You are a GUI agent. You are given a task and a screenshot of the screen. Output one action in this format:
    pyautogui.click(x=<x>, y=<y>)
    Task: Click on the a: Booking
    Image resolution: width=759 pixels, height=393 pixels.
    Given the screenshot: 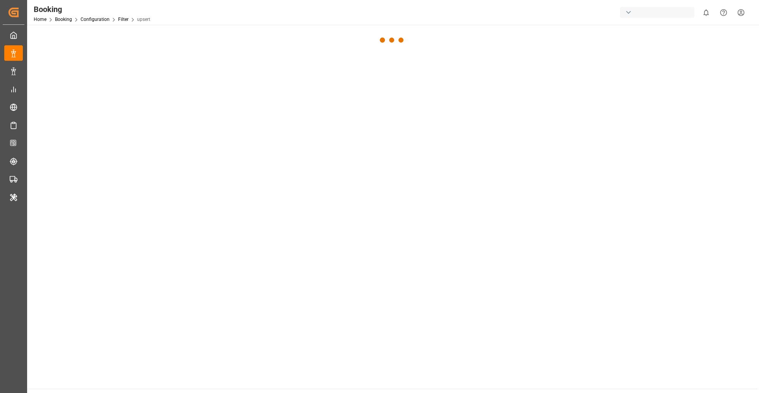 What is the action you would take?
    pyautogui.click(x=63, y=19)
    